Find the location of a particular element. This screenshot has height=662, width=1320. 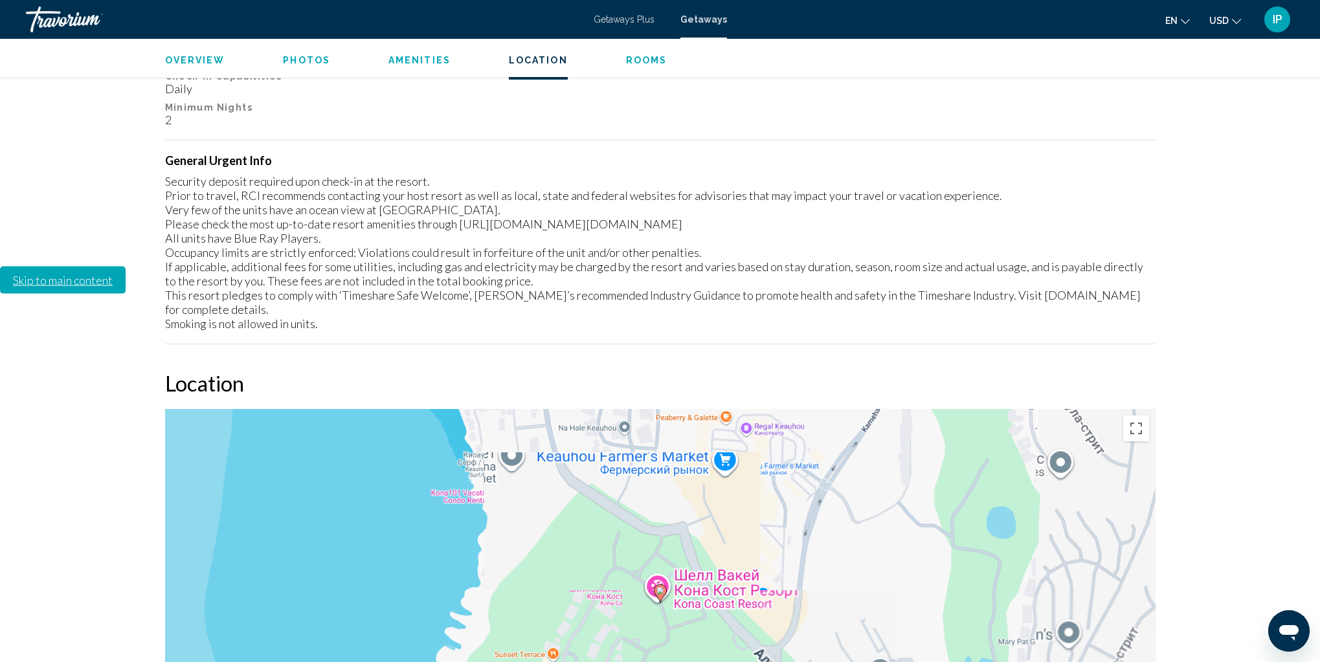

span: Location is located at coordinates (538, 60).